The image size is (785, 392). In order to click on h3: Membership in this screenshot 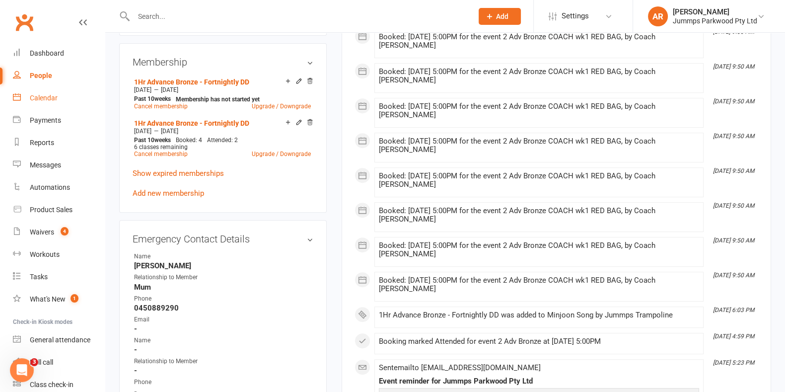, I will do `click(223, 62)`.